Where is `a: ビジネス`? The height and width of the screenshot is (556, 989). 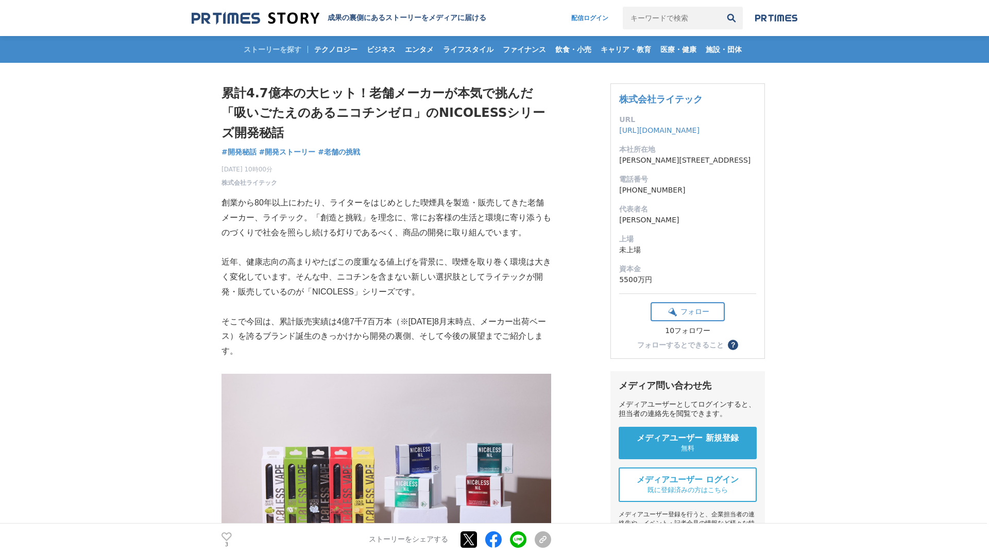 a: ビジネス is located at coordinates (381, 49).